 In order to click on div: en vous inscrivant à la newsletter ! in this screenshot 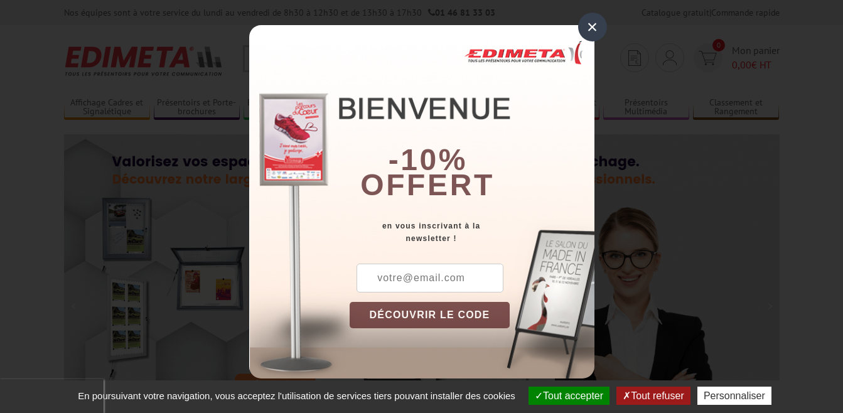, I will do `click(472, 232)`.